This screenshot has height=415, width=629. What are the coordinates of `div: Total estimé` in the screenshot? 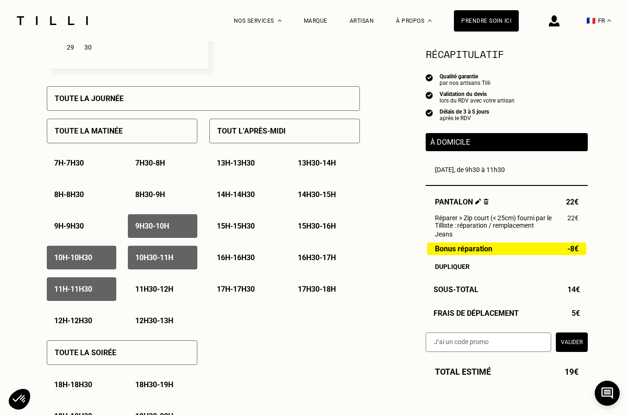 It's located at (507, 371).